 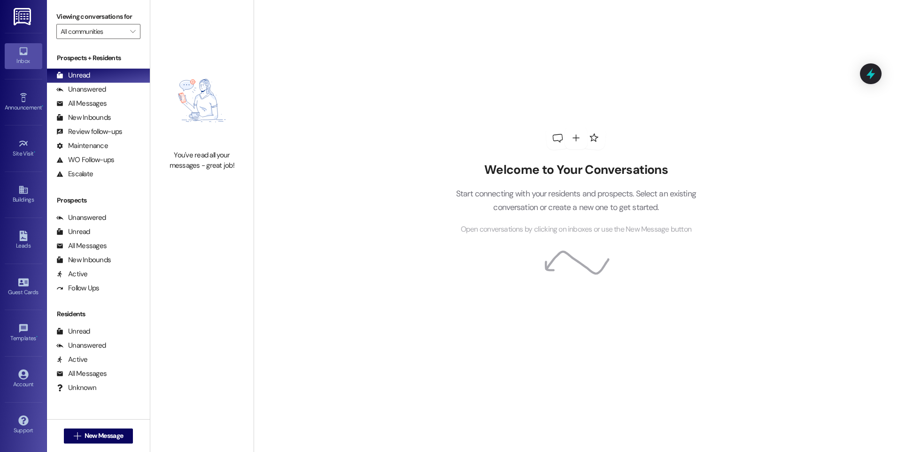 I want to click on a: Templates •, so click(x=23, y=333).